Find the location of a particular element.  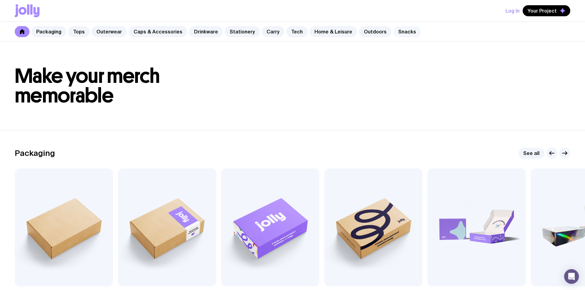

span: Make your merch memorable is located at coordinates (87, 86).